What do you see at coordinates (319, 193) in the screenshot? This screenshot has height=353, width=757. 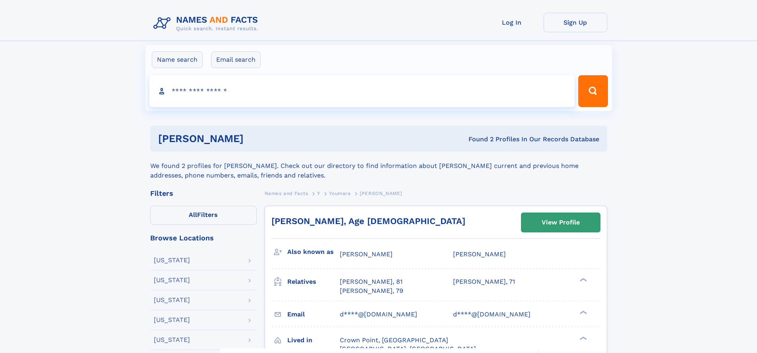 I see `a: Y` at bounding box center [319, 193].